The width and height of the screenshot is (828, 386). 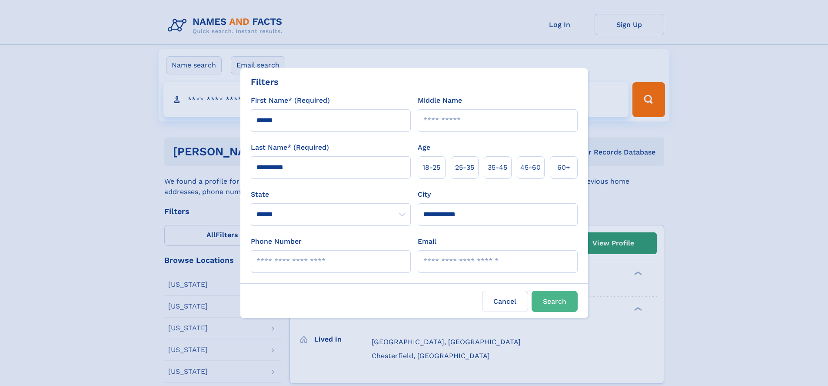 What do you see at coordinates (424, 147) in the screenshot?
I see `label: Age` at bounding box center [424, 147].